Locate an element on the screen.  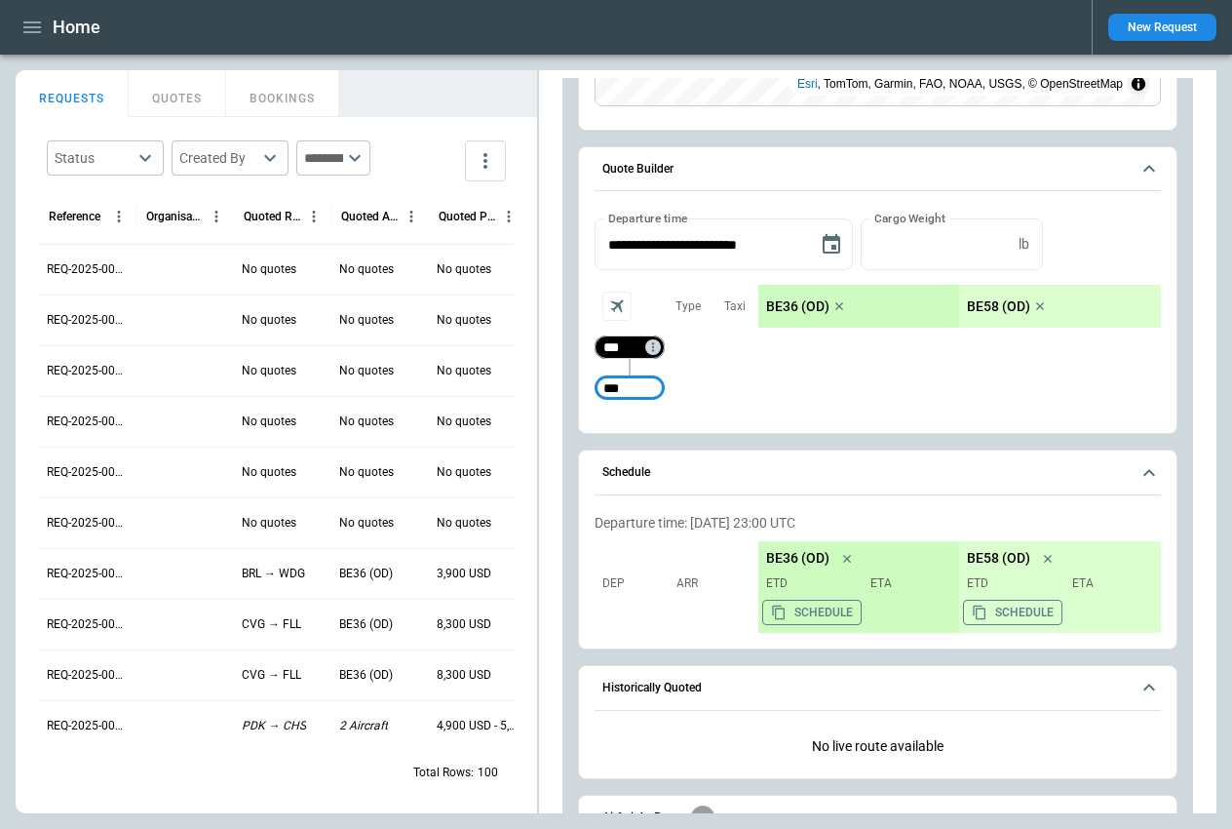
p: REQ-2025-000284 is located at coordinates (88, 522).